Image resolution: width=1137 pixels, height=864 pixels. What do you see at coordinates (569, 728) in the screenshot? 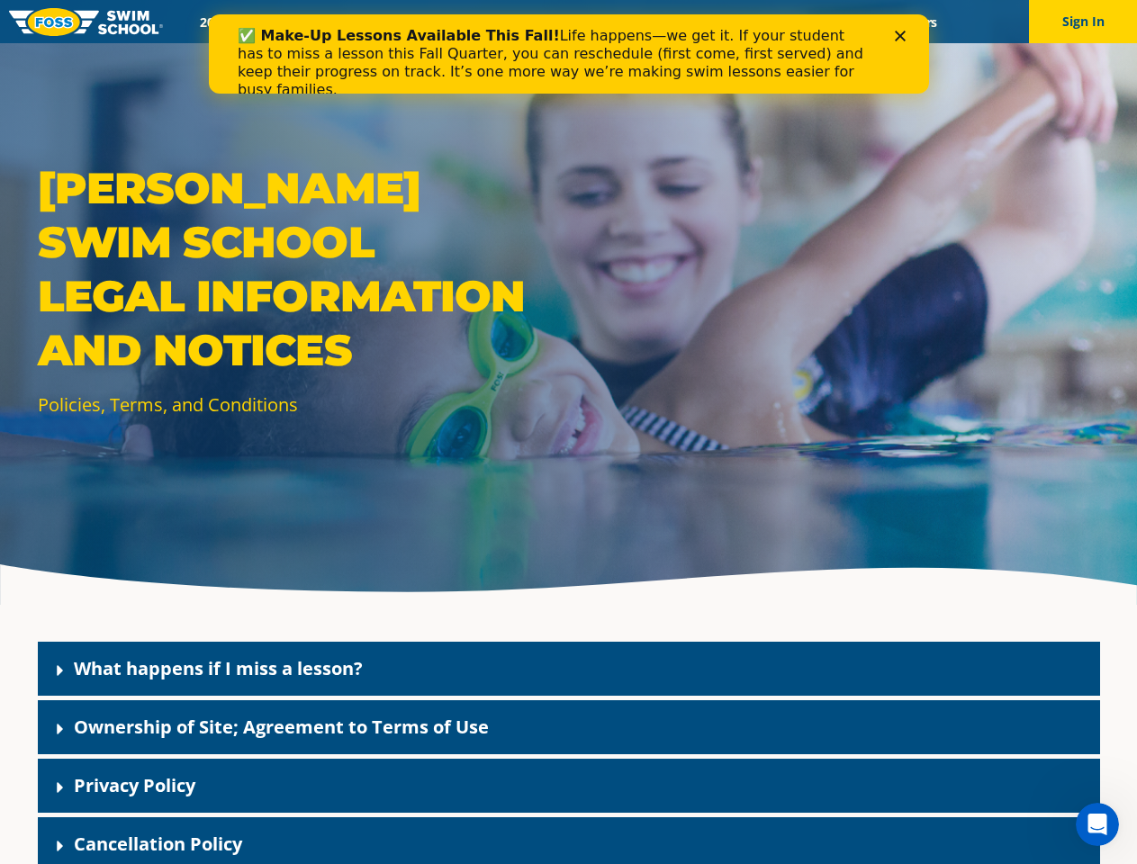
I see `div: Ownership of Site; Agreement to Terms of Use` at bounding box center [569, 728].